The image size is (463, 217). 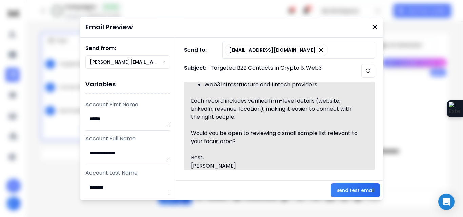 What do you see at coordinates (275, 158) in the screenshot?
I see `div: Best,` at bounding box center [275, 158].